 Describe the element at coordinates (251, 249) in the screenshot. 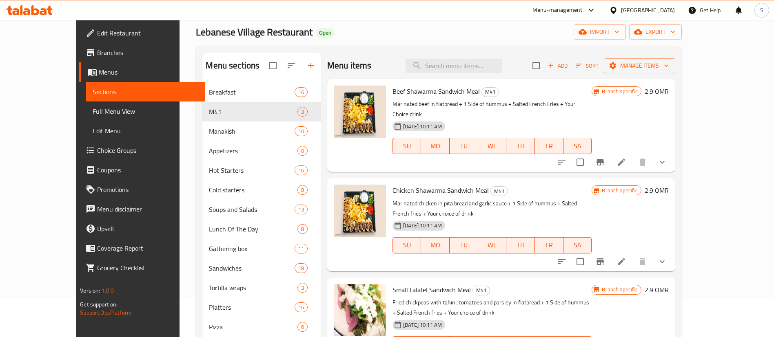

I see `div: Gathering box` at that location.